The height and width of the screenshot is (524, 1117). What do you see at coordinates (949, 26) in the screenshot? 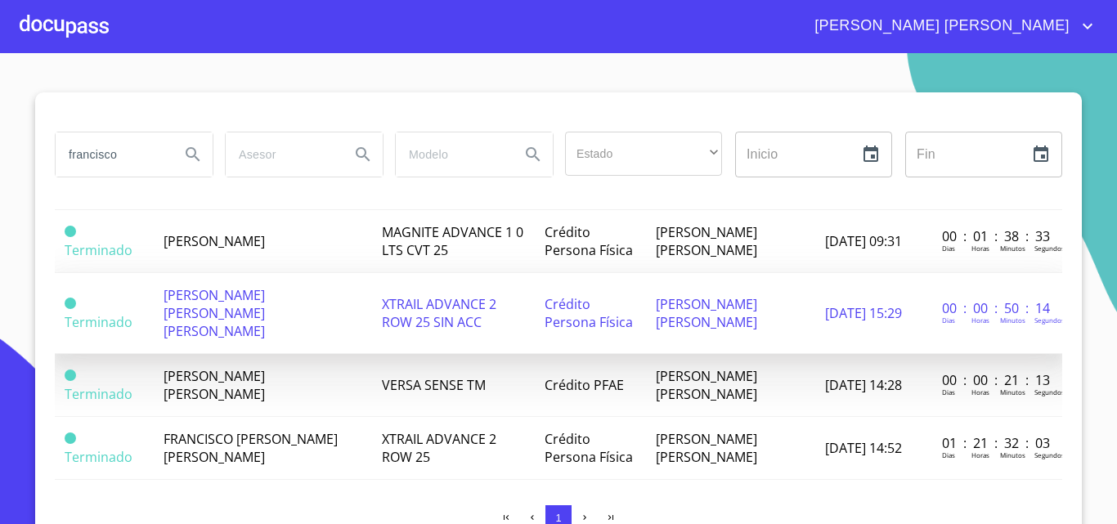
I see `button: account of current user` at bounding box center [949, 26].